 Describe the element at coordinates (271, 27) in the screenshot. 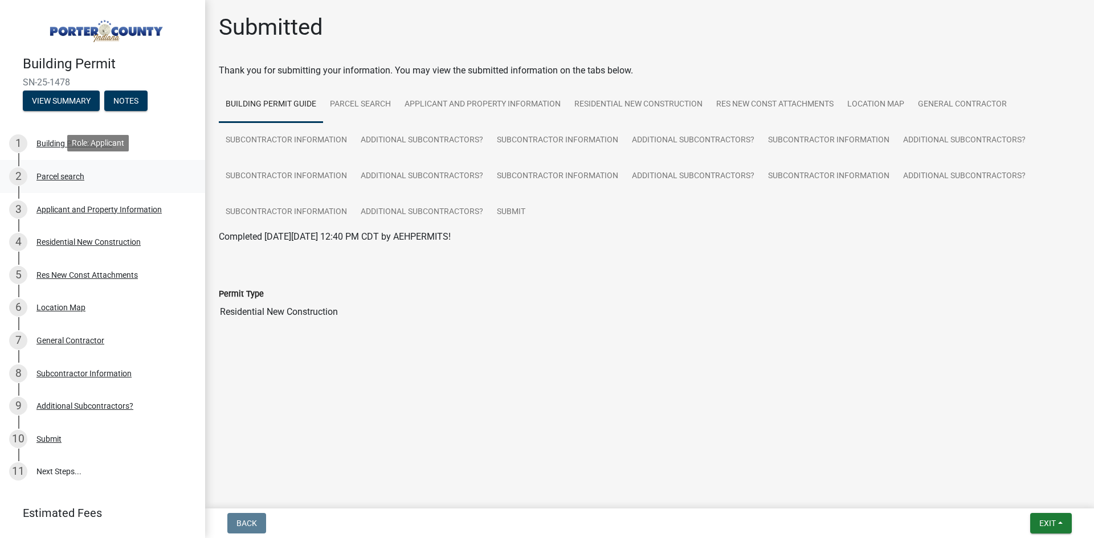

I see `h1: Submitted` at that location.